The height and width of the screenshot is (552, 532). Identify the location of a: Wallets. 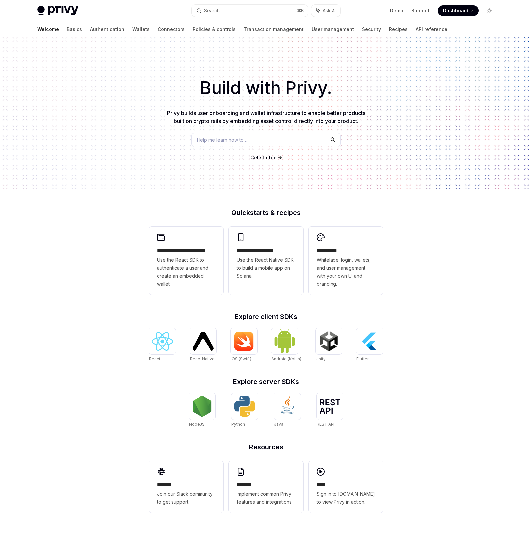
(141, 29).